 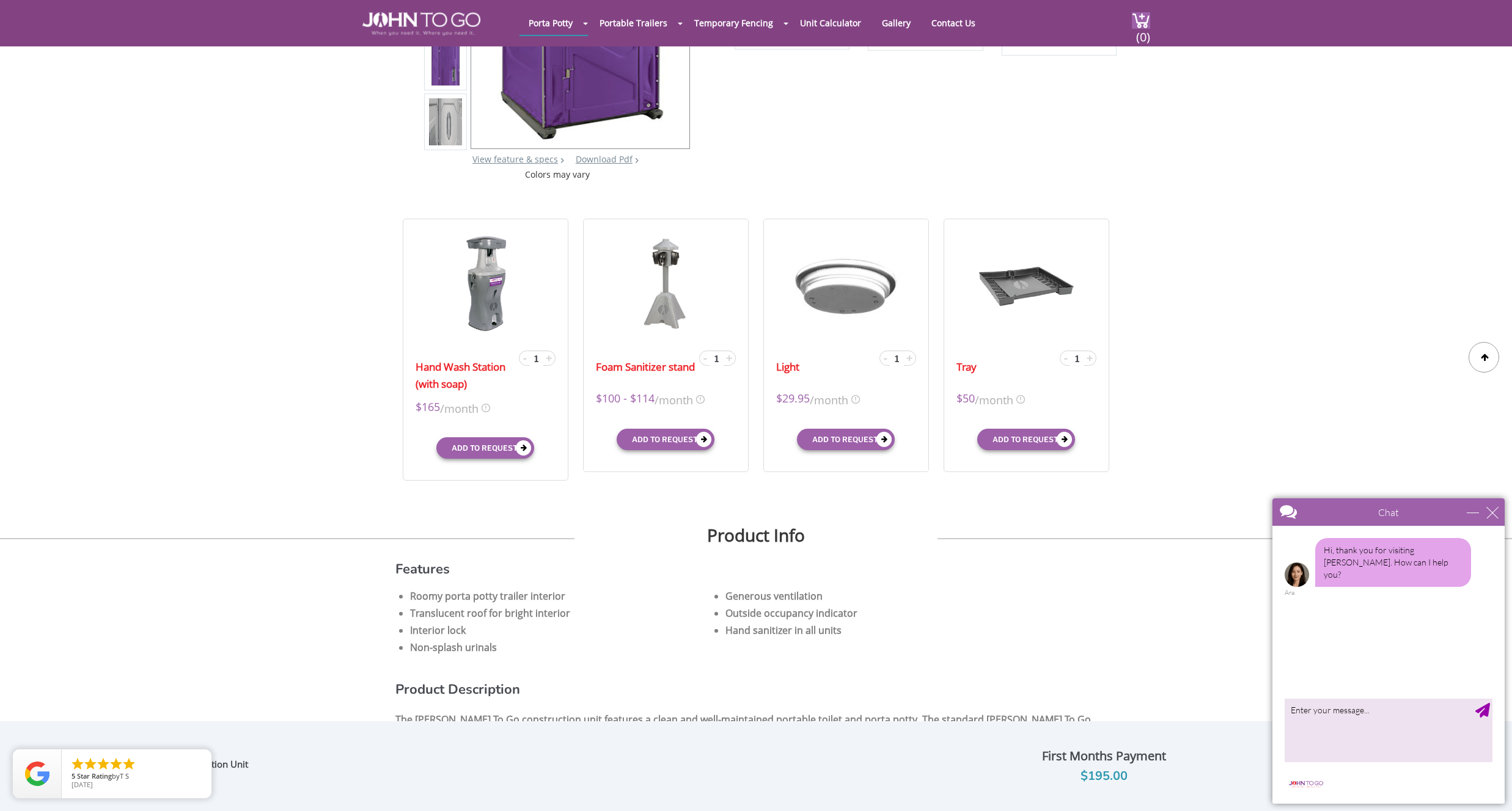 What do you see at coordinates (515, 159) in the screenshot?
I see `a: View feature & specs` at bounding box center [515, 159].